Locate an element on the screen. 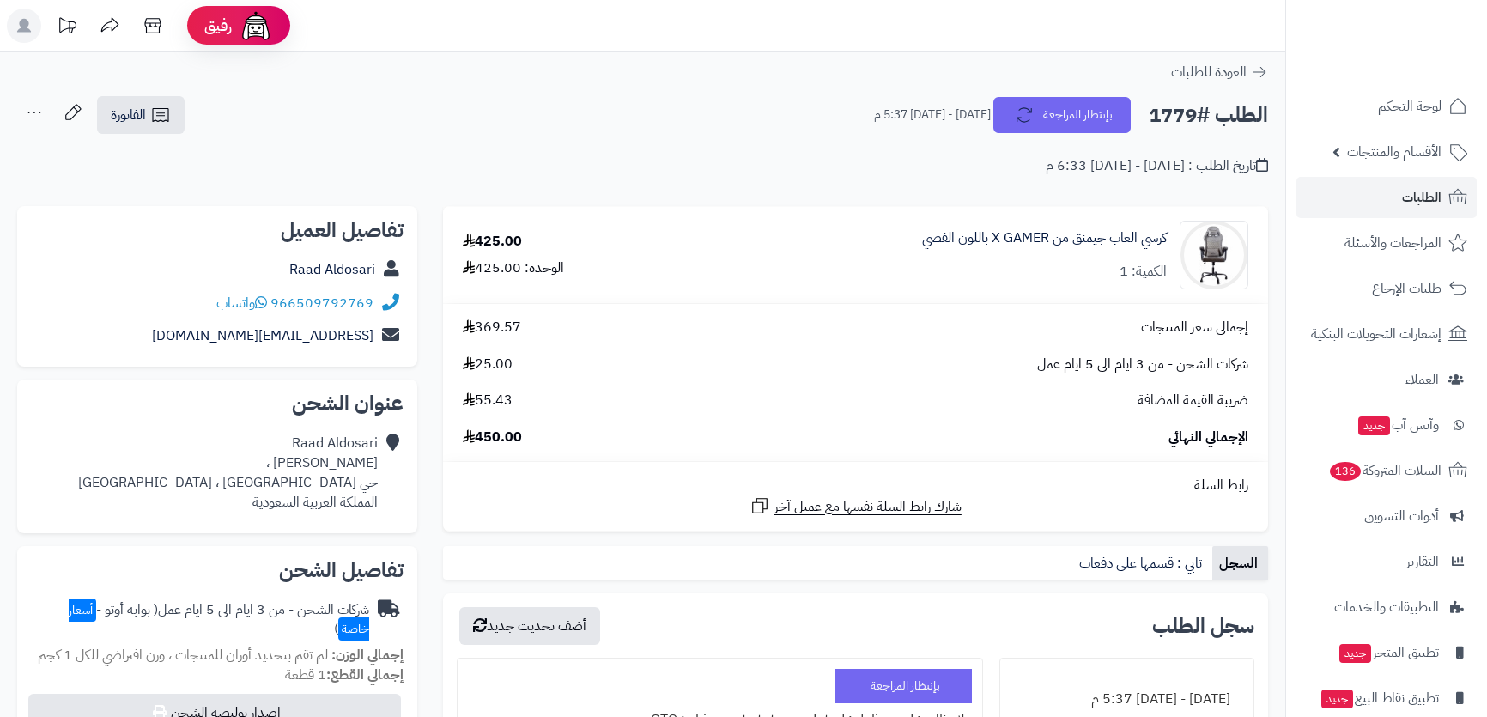  a: العودة للطلبات is located at coordinates (1219, 72).